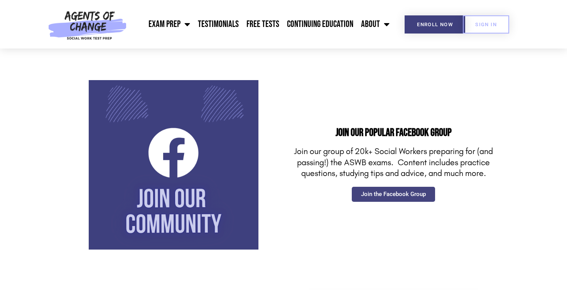 This screenshot has height=290, width=567. I want to click on p: Join our group of 20k+ Social Workers preparing for (and passing!) the ASWB exams. Content includ..., so click(393, 163).